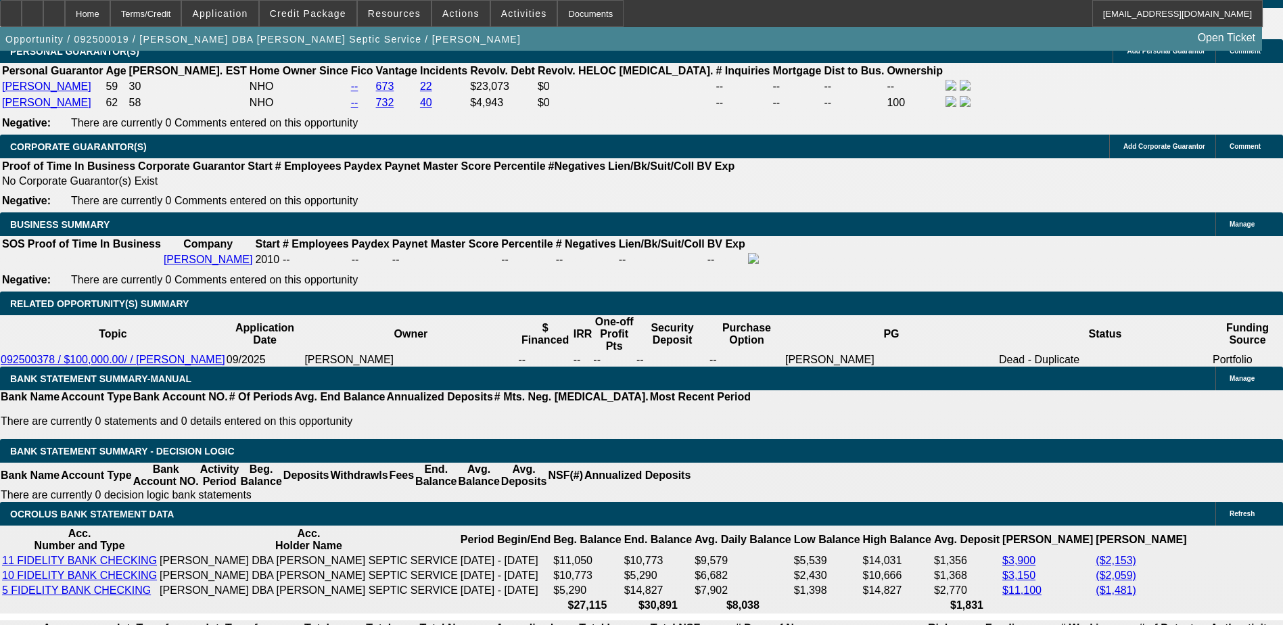  I want to click on td: $14,827, so click(658, 590).